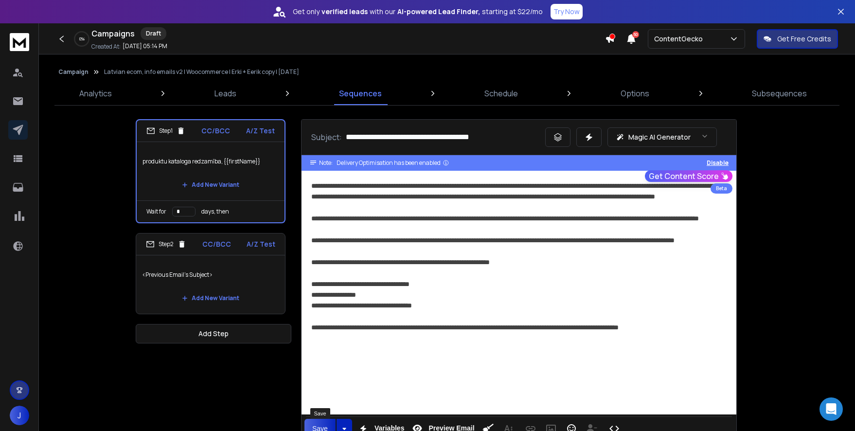  Describe the element at coordinates (689, 176) in the screenshot. I see `button: Get Content Score` at that location.